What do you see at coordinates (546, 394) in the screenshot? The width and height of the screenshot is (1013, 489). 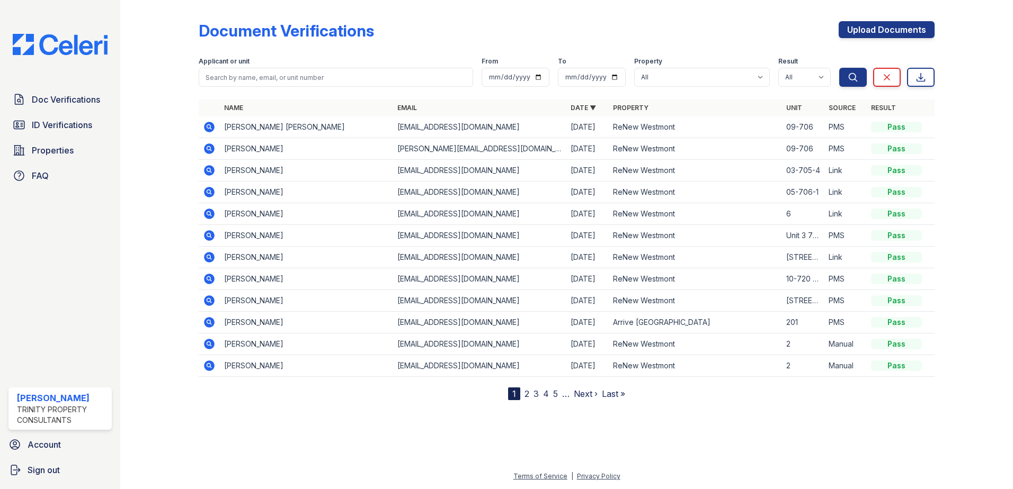 I see `a: 4` at bounding box center [546, 394].